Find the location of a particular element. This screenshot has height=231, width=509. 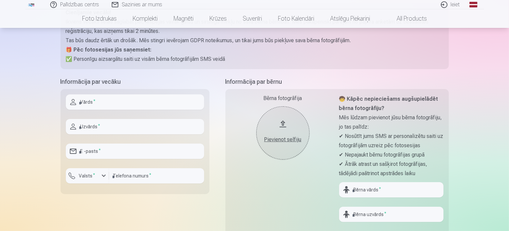

a: All products is located at coordinates (407, 19).